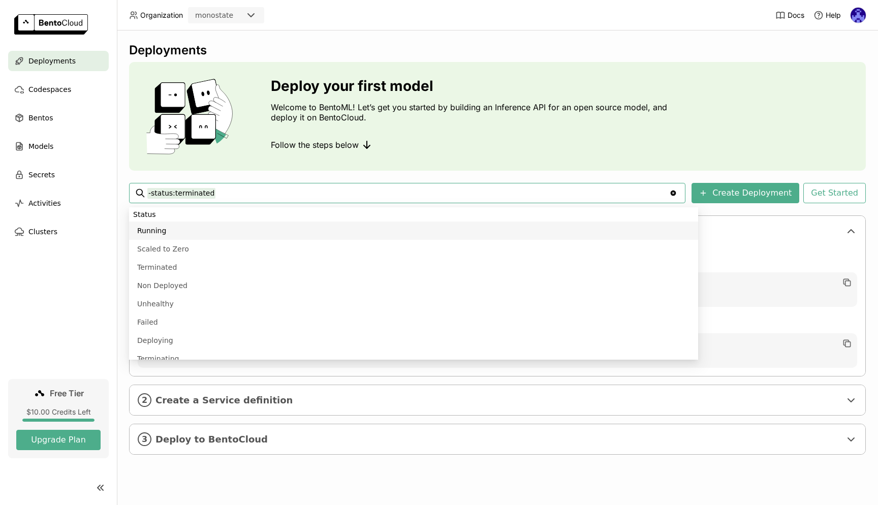 The width and height of the screenshot is (878, 505). I want to click on p: Welcome to BentoML! Let’s get you started by building an Inference API for an open source model, ..., so click(472, 112).